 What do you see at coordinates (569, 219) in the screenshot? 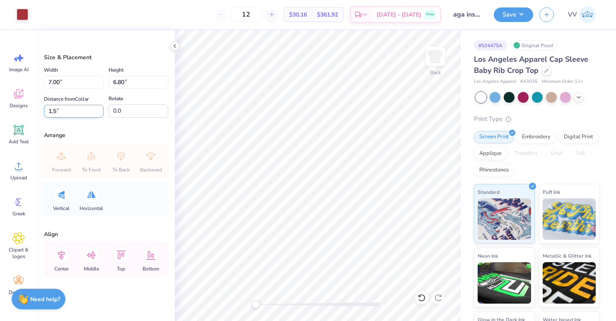
I see `img: Puff Ink` at bounding box center [569, 219].